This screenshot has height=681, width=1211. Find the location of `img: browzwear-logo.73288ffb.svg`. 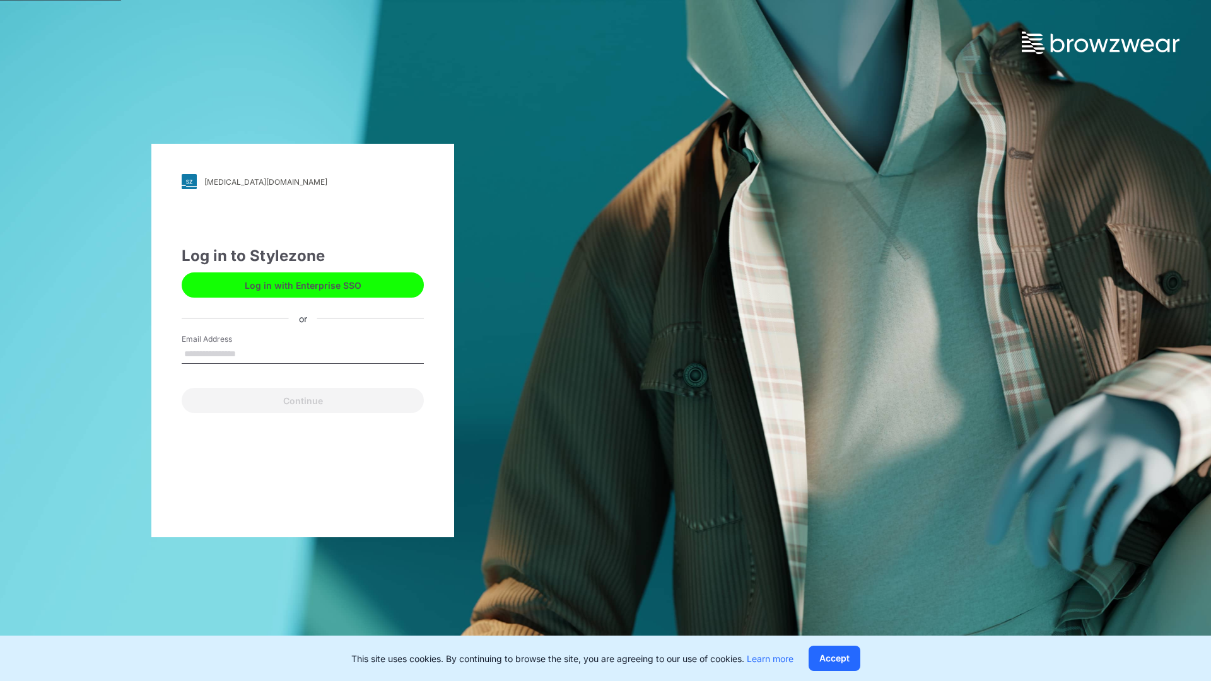

img: browzwear-logo.73288ffb.svg is located at coordinates (1100, 43).